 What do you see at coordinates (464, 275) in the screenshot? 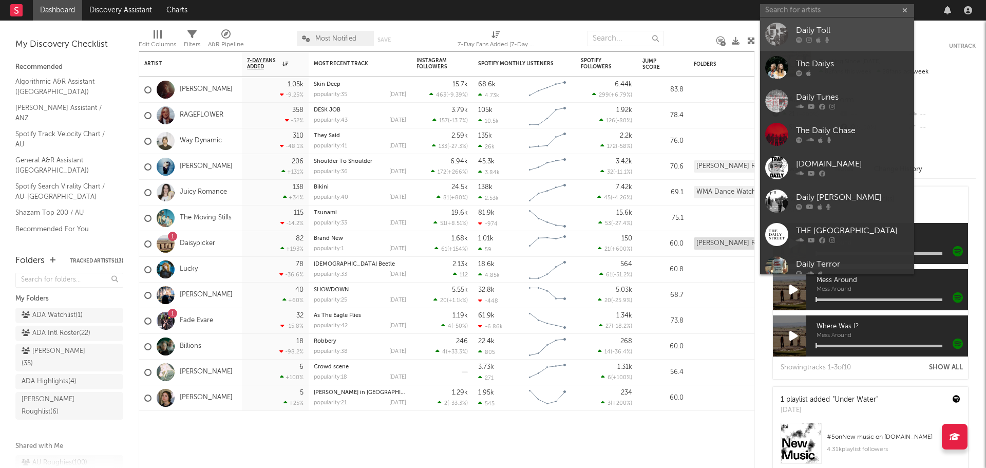
I see `span: 112` at bounding box center [464, 275].